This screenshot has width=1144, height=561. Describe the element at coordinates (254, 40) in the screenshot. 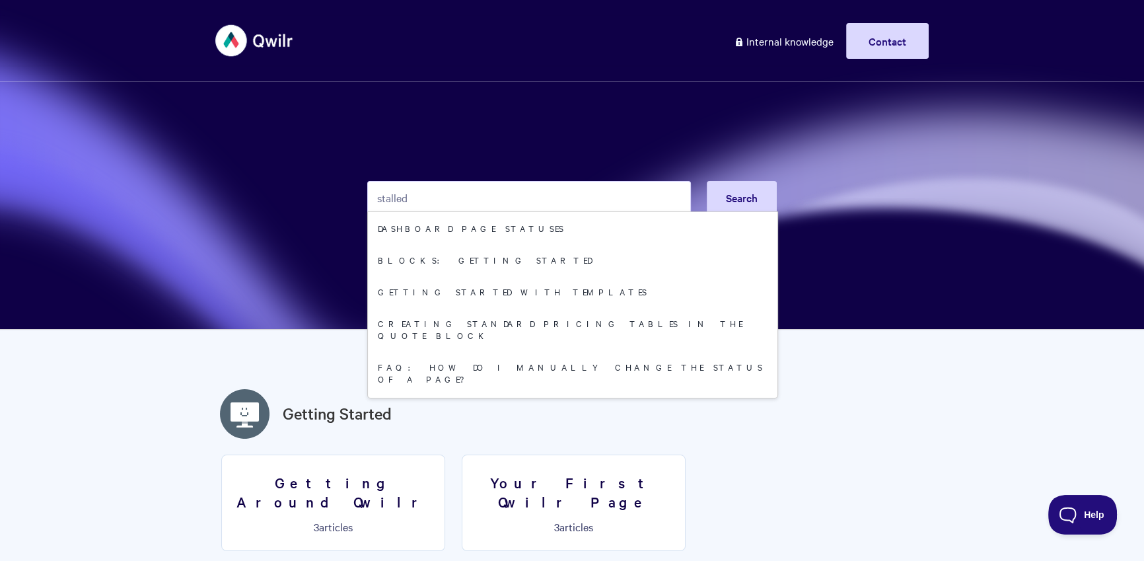

I see `img: Qwilr Help Center` at that location.